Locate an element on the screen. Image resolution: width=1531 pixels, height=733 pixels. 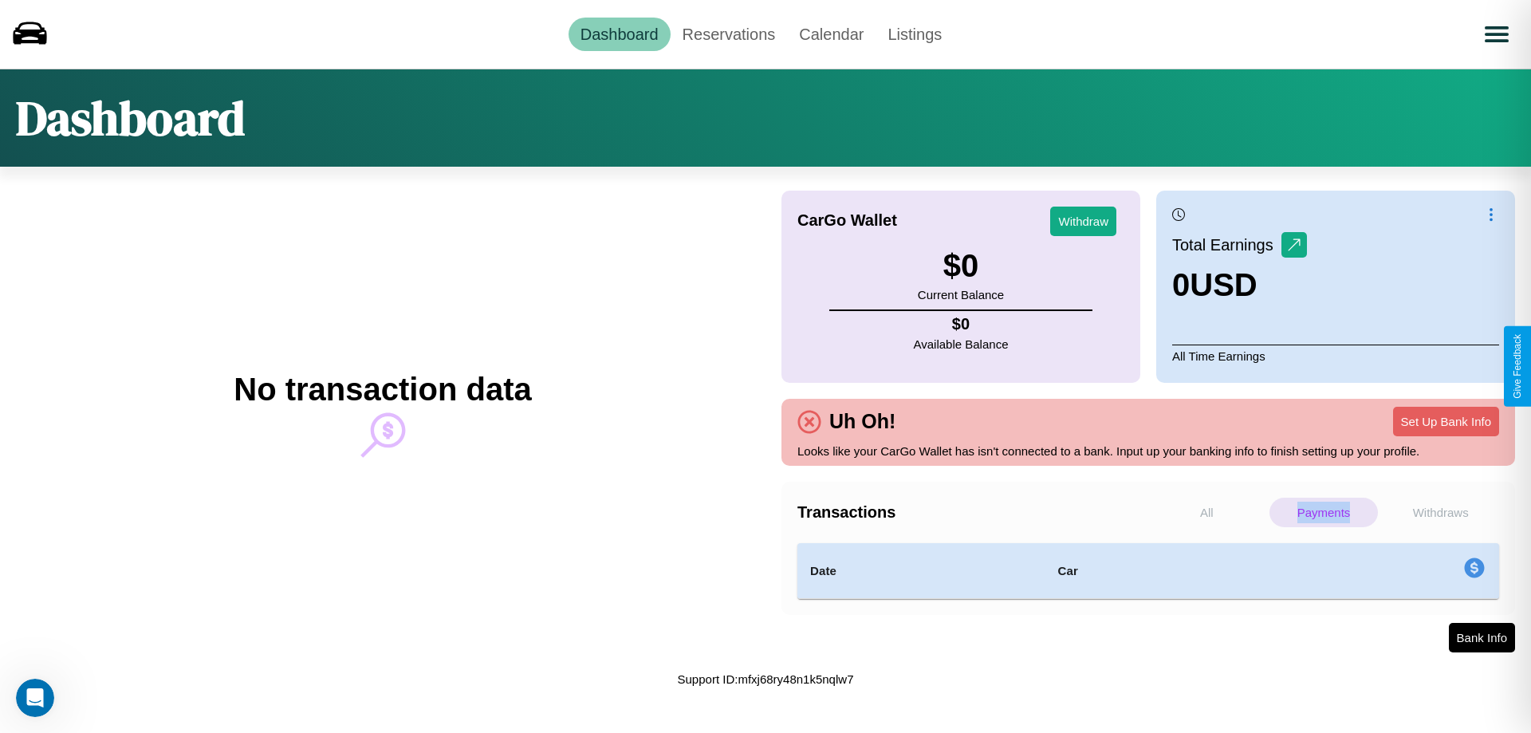
h4: Uh Oh! is located at coordinates (862, 421).